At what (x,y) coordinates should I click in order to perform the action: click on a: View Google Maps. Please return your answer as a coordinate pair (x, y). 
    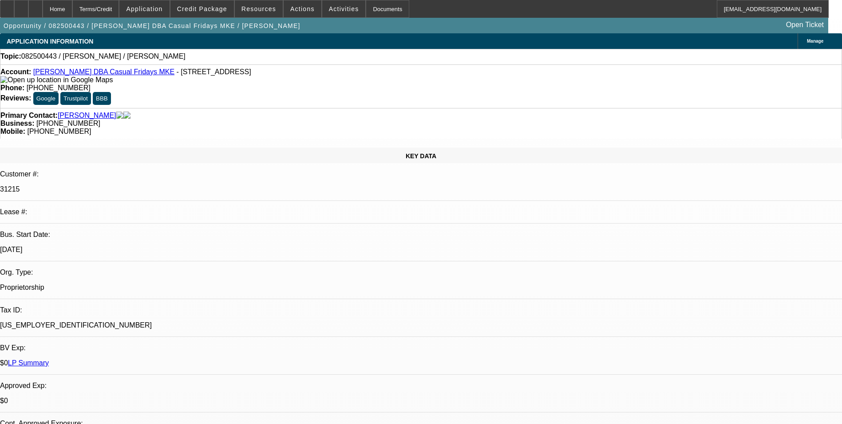
    Looking at the image, I should click on (56, 79).